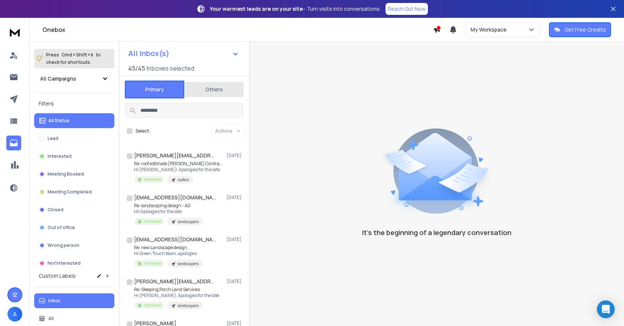  Describe the element at coordinates (169, 206) in the screenshot. I see `p: Re: landscaping design - AD` at that location.